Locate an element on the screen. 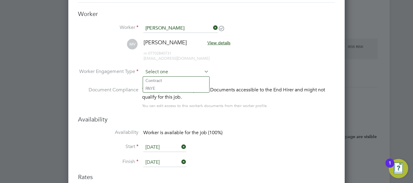 Image resolution: width=413 pixels, height=183 pixels. h3: Worker is located at coordinates (206, 14).